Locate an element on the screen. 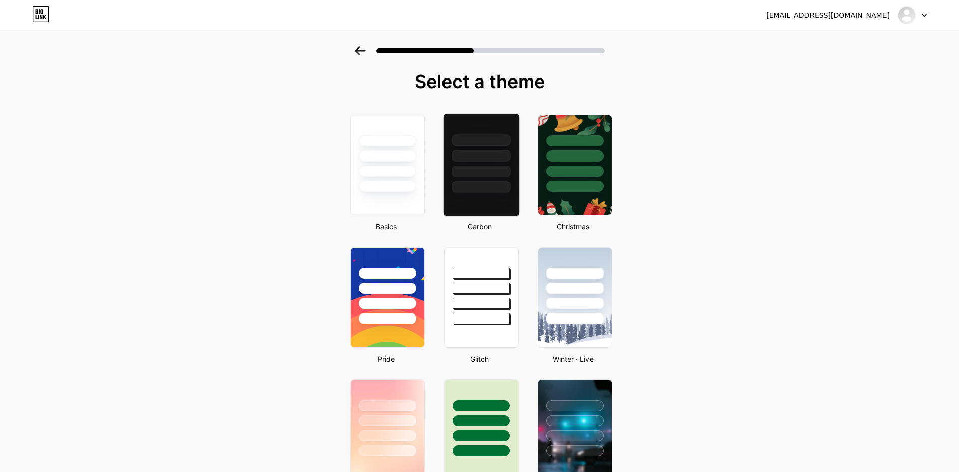 The image size is (959, 472). div: Pride is located at coordinates (386, 359).